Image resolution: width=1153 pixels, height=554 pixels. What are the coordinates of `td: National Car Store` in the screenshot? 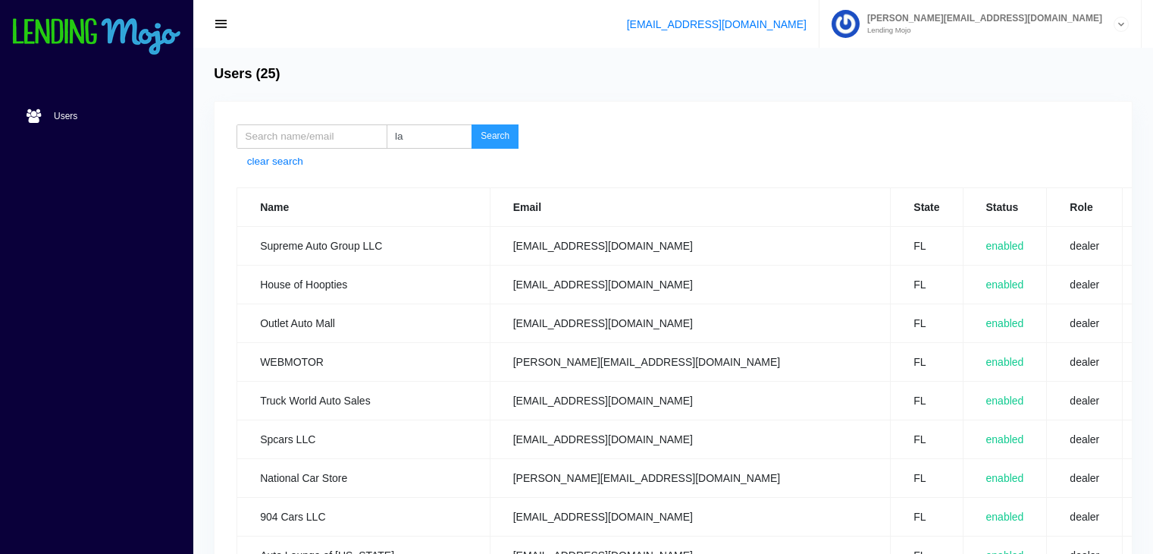 It's located at (364, 478).